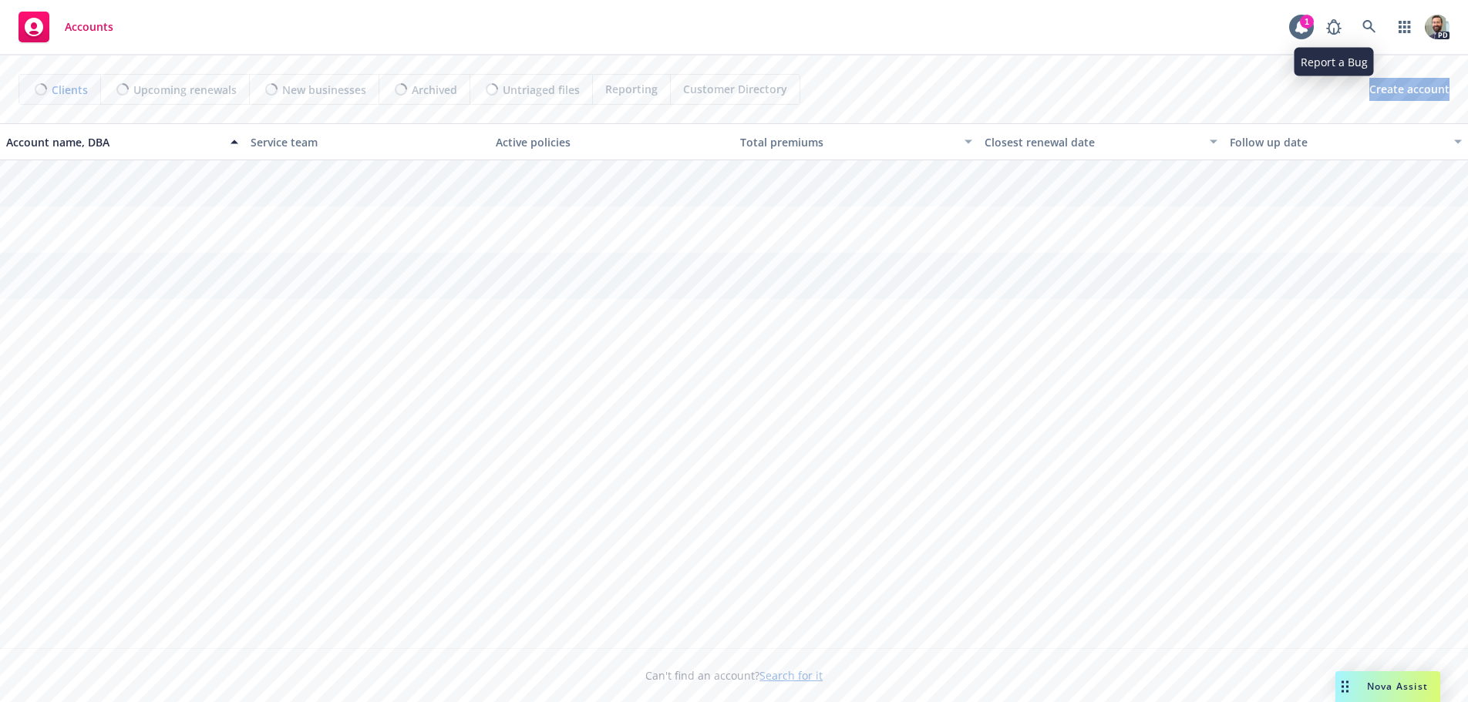 The image size is (1468, 702). What do you see at coordinates (1405, 27) in the screenshot?
I see `a: Switch app` at bounding box center [1405, 27].